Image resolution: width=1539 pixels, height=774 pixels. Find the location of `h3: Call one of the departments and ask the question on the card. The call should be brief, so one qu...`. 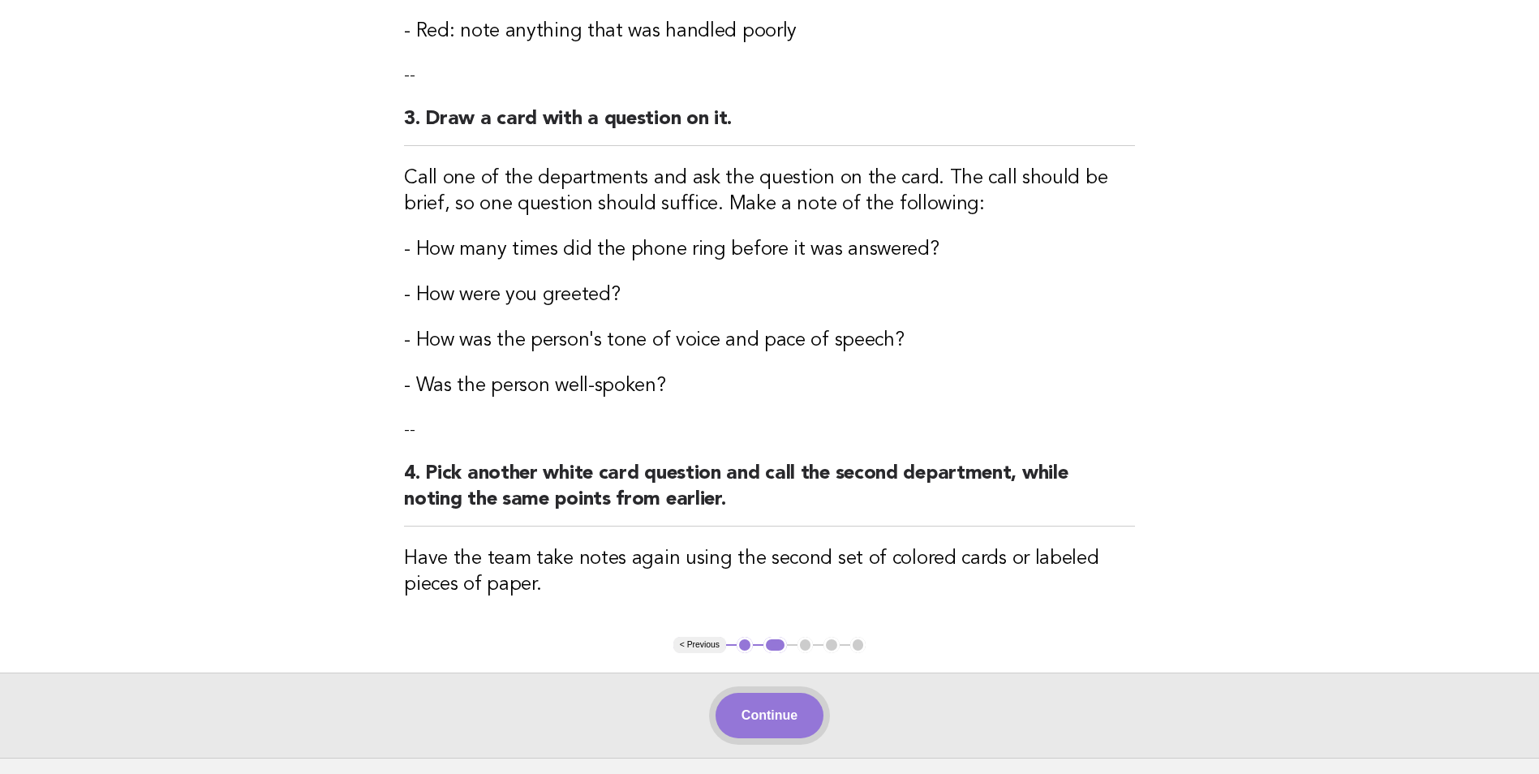

h3: Call one of the departments and ask the question on the card. The call should be brief, so one qu... is located at coordinates (769, 191).